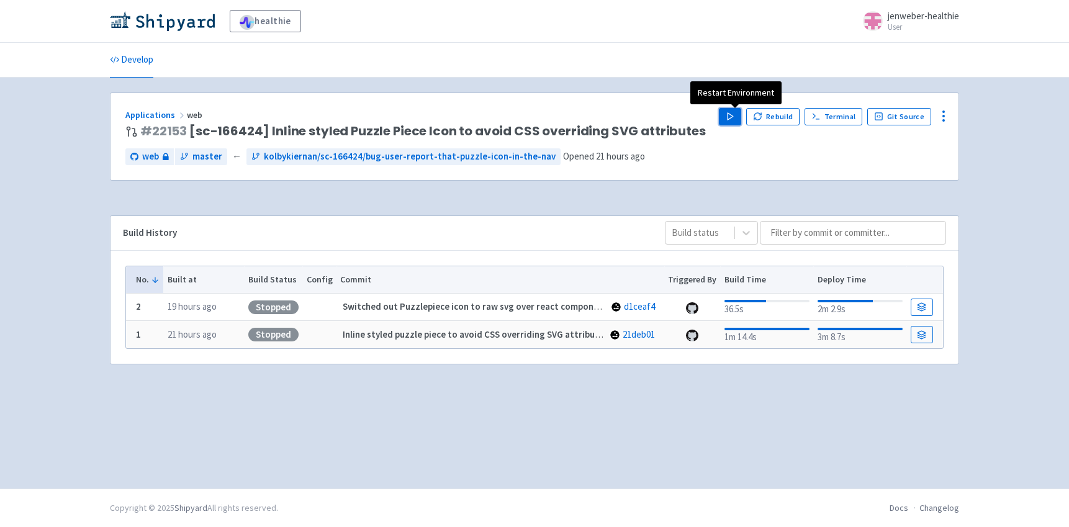 The image size is (1069, 527). What do you see at coordinates (423, 131) in the screenshot?
I see `span: [sc-166424] Inline styled Puzzle Piece Icon to avoid CSS overriding SVG attributes` at bounding box center [423, 131].